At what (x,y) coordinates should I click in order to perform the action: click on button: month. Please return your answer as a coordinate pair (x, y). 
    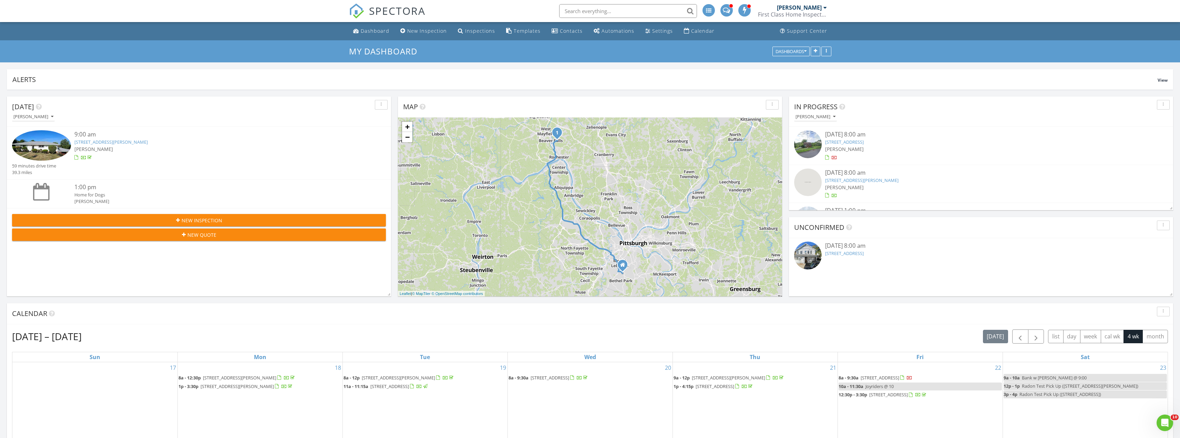
    Looking at the image, I should click on (1156, 336).